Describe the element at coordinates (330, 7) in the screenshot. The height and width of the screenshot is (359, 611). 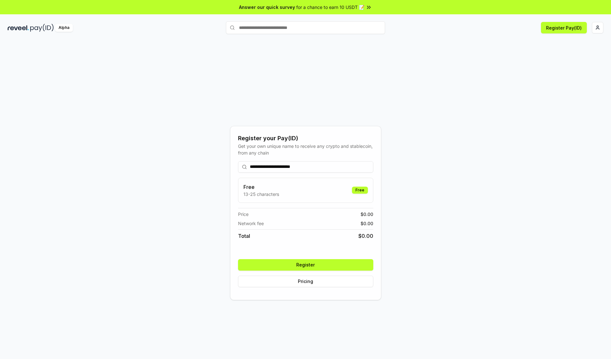
I see `span: for a chance to earn 10 USDT 📝` at that location.